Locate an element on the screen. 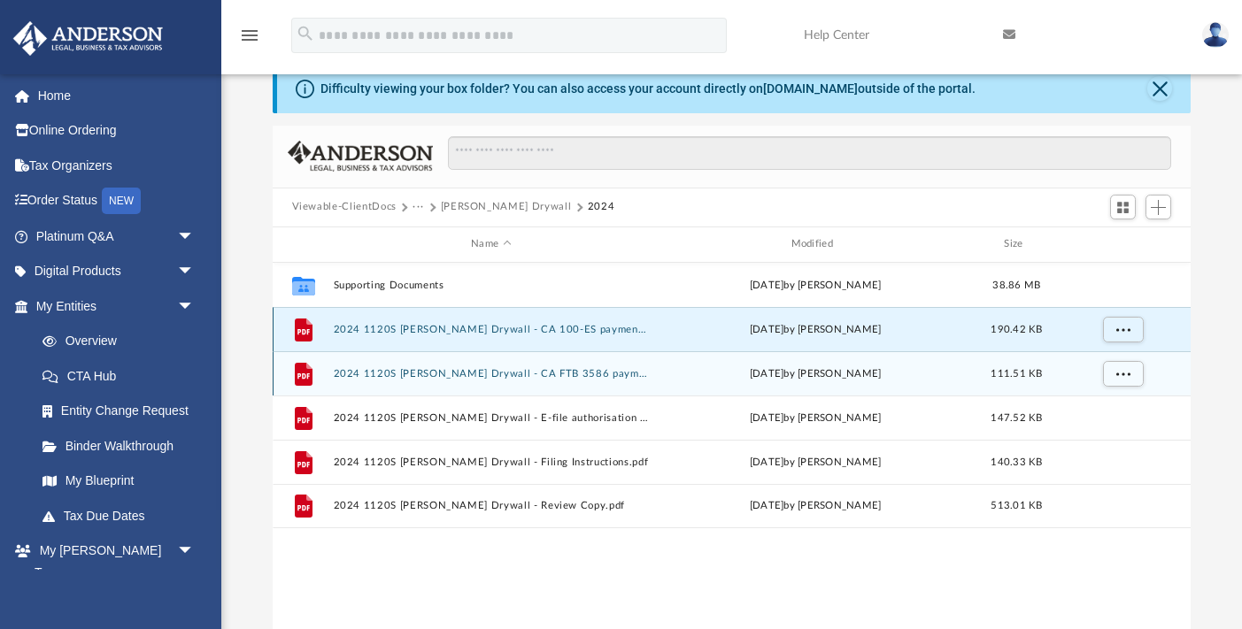 The image size is (1242, 629). button: Viewable-ClientDocs is located at coordinates (344, 207).